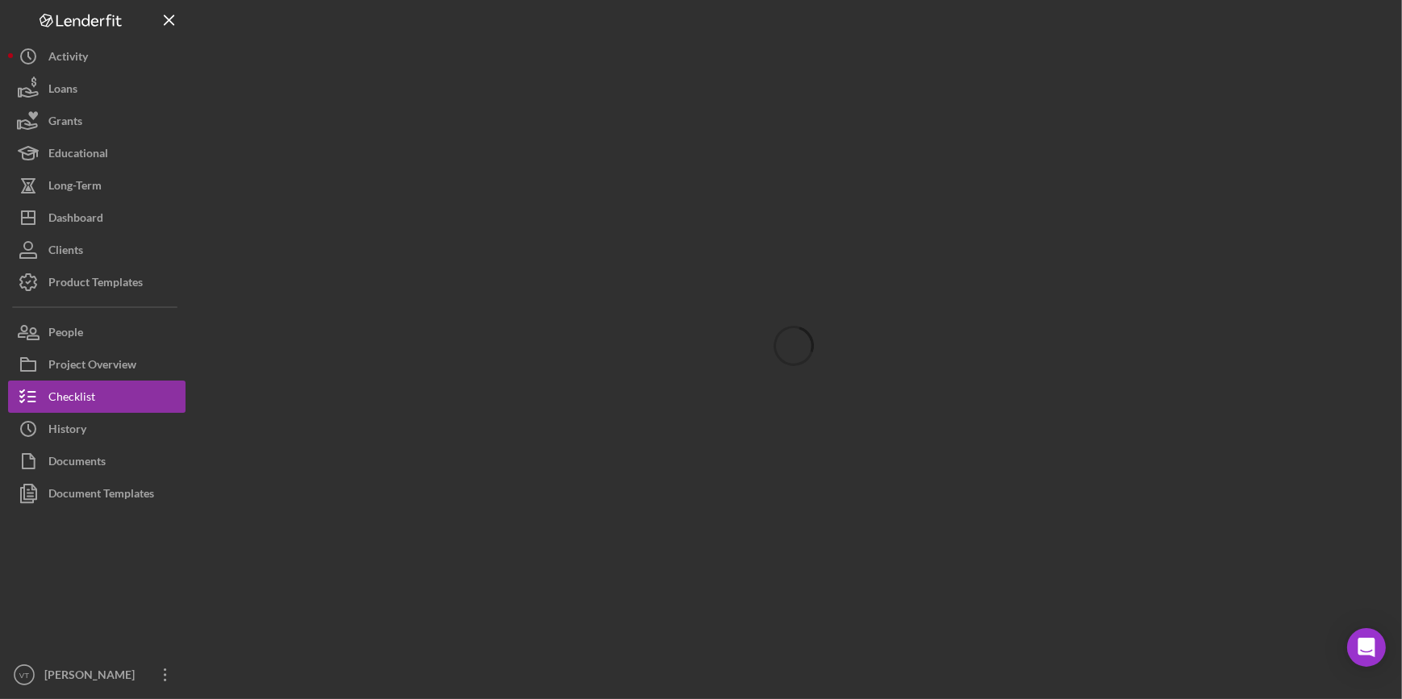 The image size is (1402, 699). Describe the element at coordinates (68, 58) in the screenshot. I see `div: Activity` at that location.